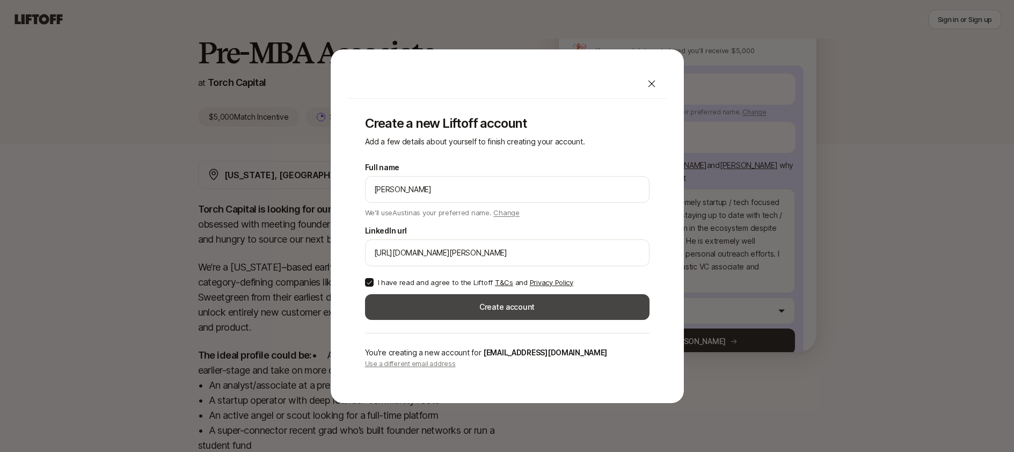  Describe the element at coordinates (506, 213) in the screenshot. I see `span: Change` at that location.